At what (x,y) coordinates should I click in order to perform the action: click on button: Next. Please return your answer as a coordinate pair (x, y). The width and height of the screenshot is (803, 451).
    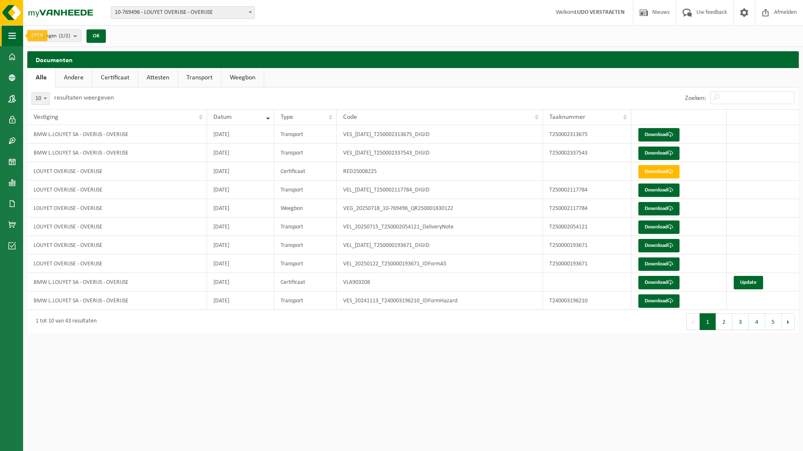
    Looking at the image, I should click on (788, 322).